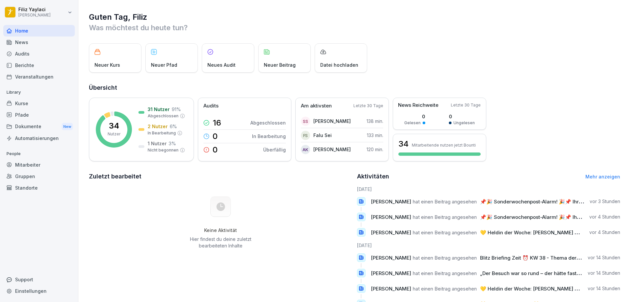 The height and width of the screenshot is (302, 630). I want to click on div: Pfade, so click(39, 115).